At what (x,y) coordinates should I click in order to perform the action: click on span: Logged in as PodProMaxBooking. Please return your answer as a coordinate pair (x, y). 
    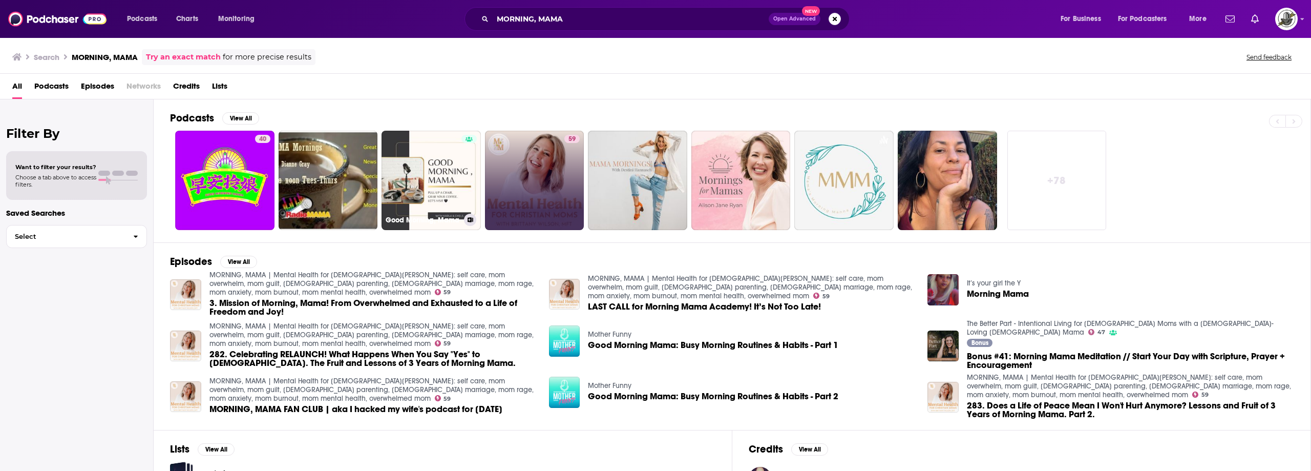
    Looking at the image, I should click on (1287, 19).